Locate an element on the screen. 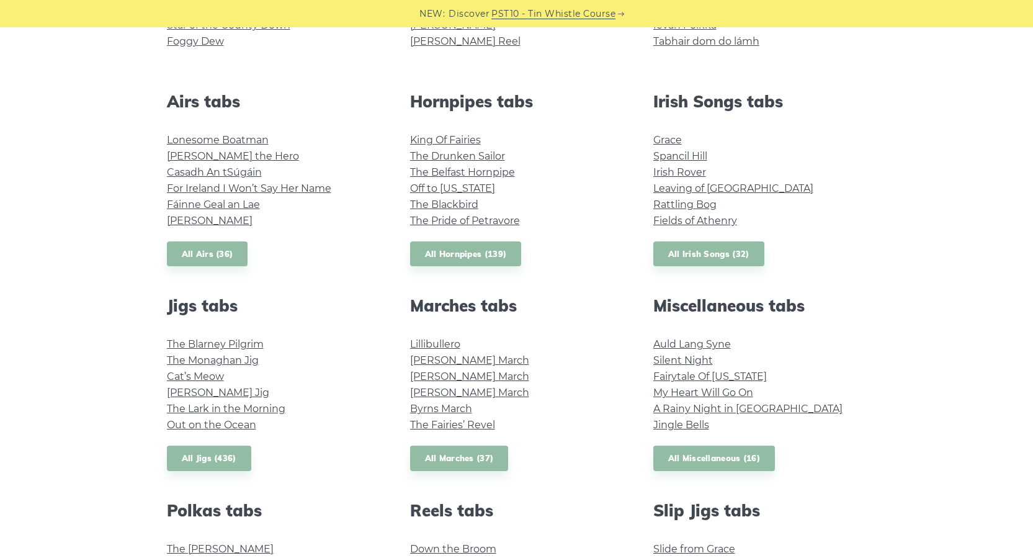 The height and width of the screenshot is (558, 1033). a: Irish Rover is located at coordinates (679, 172).